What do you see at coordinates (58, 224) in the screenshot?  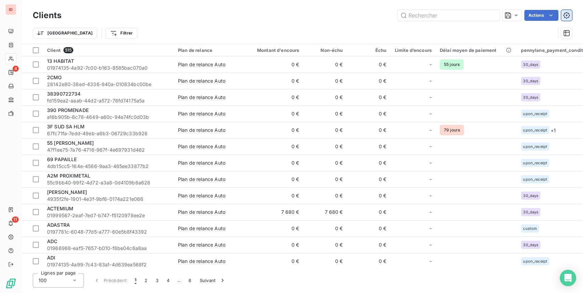 I see `span: ADASTRA` at bounding box center [58, 224].